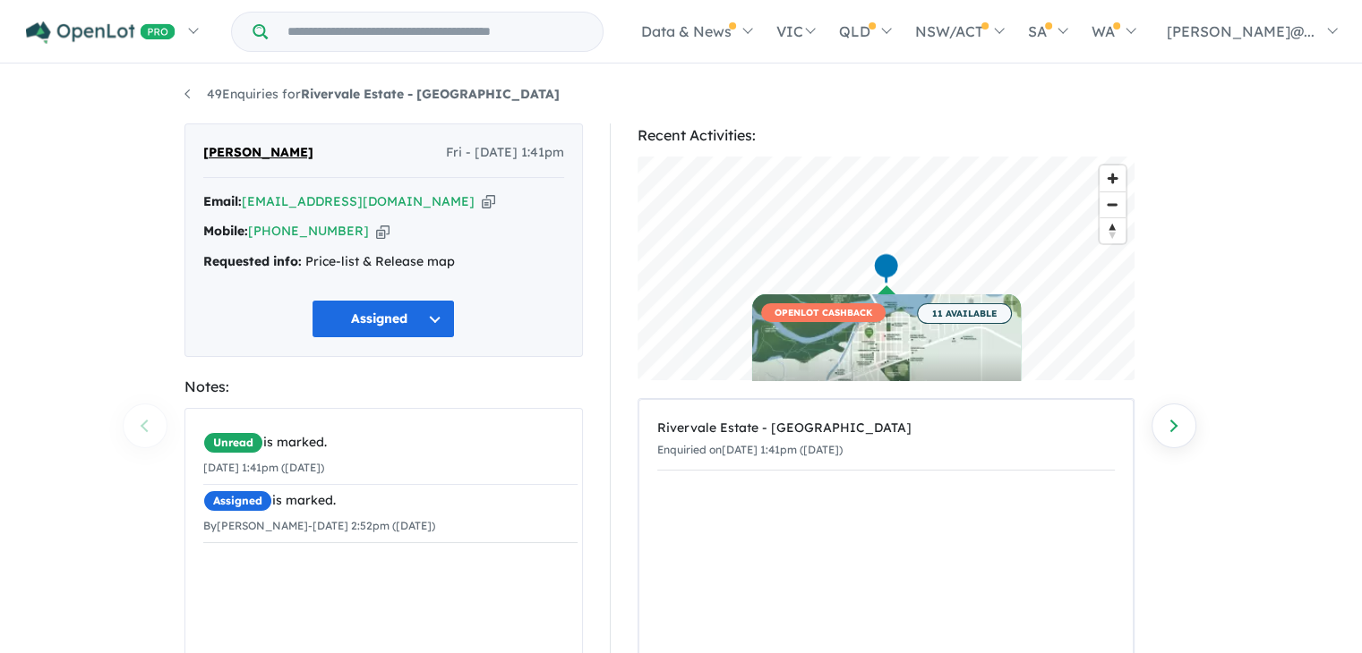 The width and height of the screenshot is (1362, 653). Describe the element at coordinates (222, 201) in the screenshot. I see `strong: Email:` at that location.